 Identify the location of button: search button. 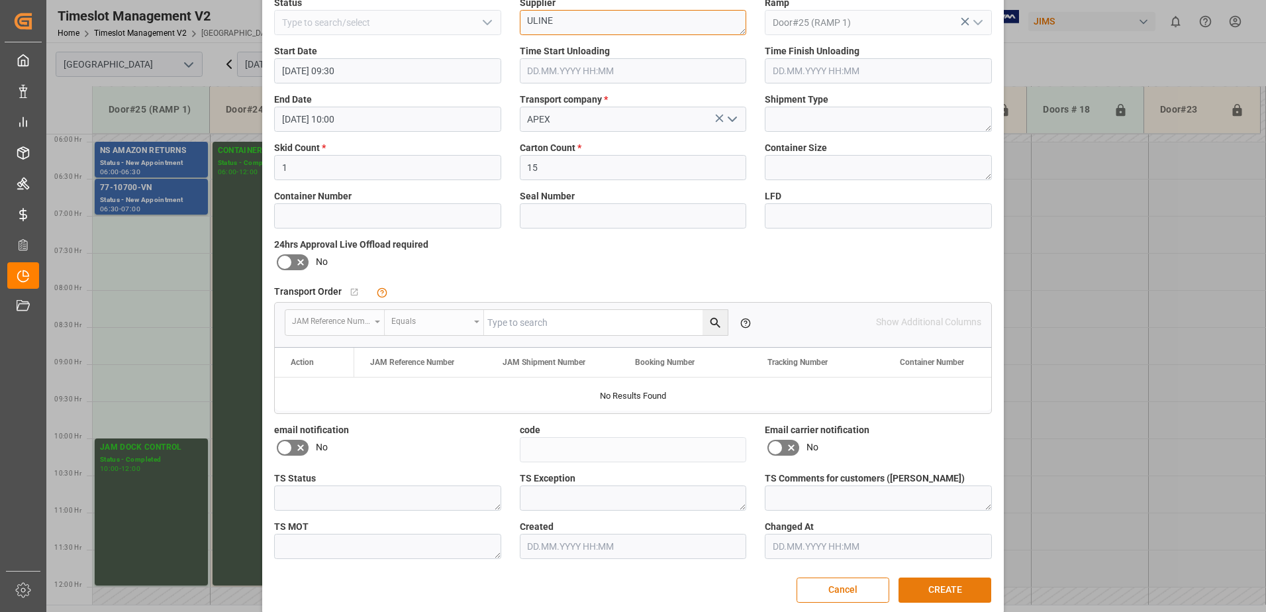
(715, 322).